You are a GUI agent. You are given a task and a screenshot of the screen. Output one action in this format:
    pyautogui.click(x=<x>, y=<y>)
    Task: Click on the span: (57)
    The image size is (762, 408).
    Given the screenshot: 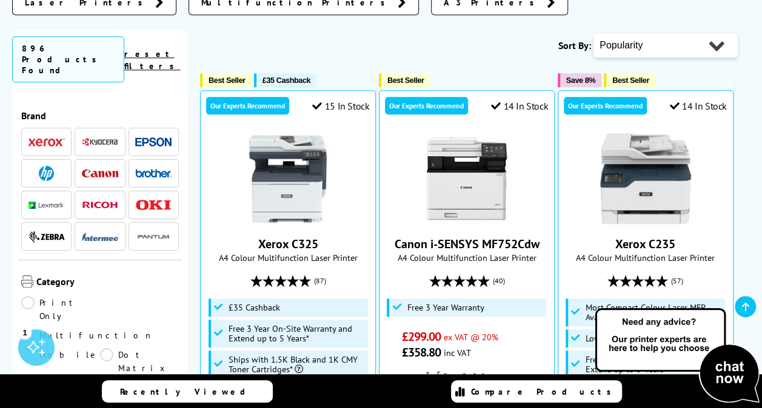 What is the action you would take?
    pyautogui.click(x=677, y=281)
    